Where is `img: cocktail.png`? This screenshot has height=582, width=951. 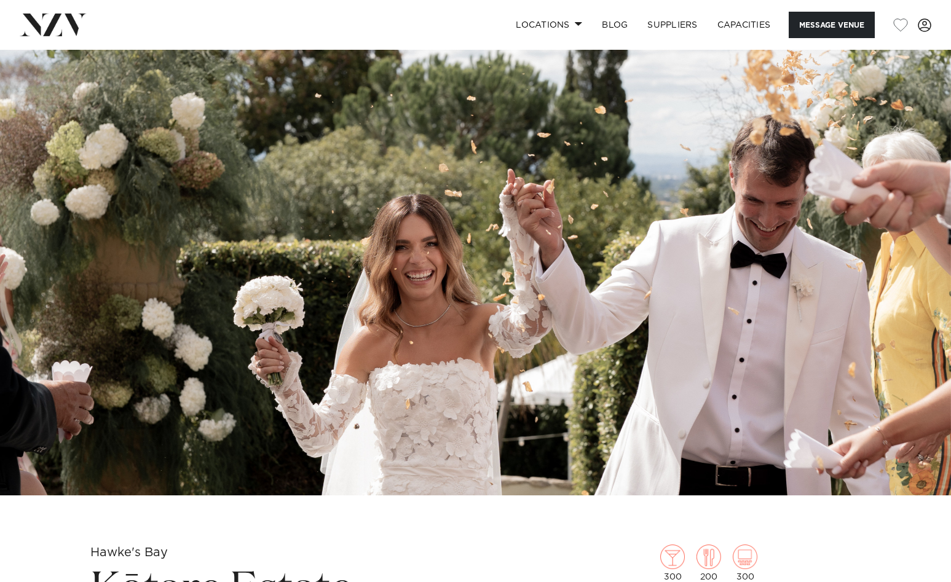 img: cocktail.png is located at coordinates (673, 557).